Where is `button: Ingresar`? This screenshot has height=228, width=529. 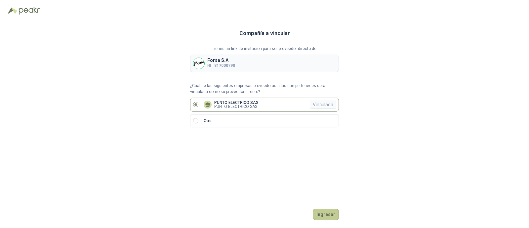
button: Ingresar is located at coordinates (326, 214).